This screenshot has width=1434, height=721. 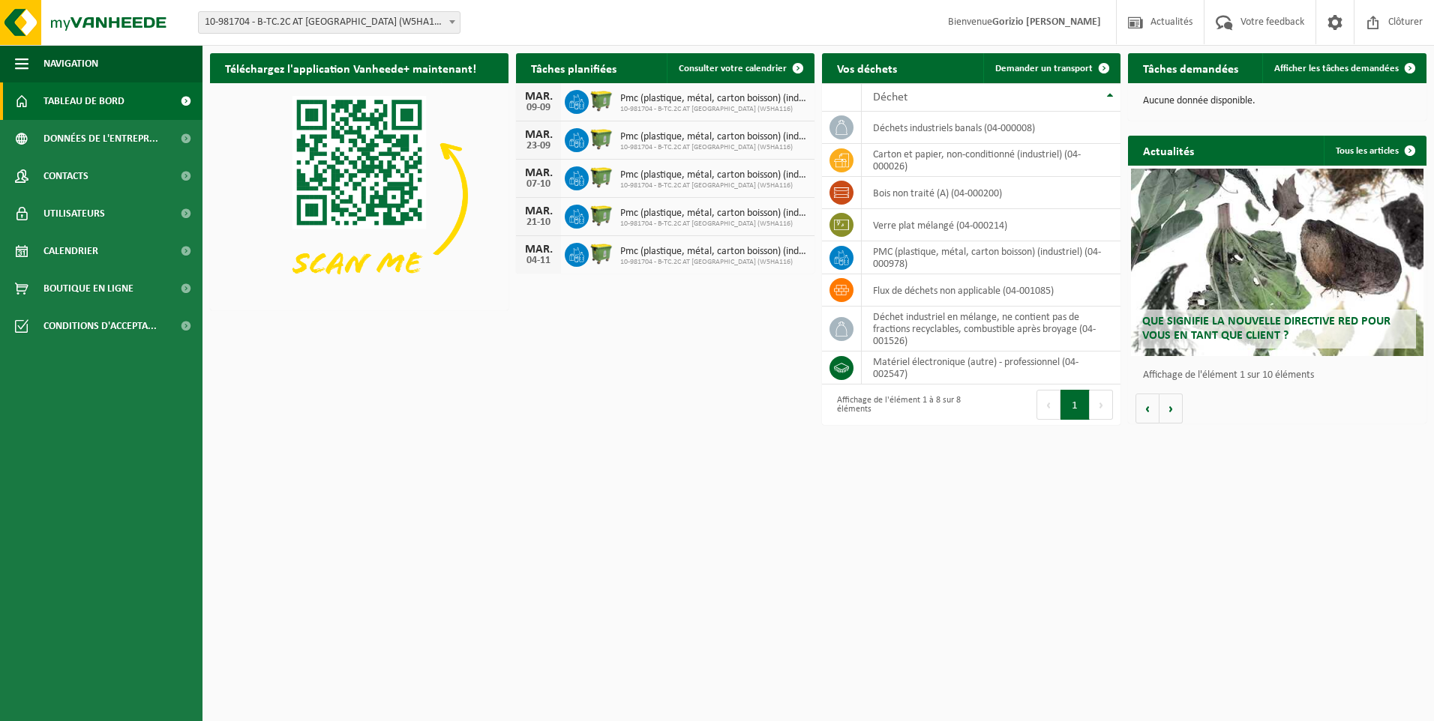 What do you see at coordinates (1050, 68) in the screenshot?
I see `a: Demander un transport` at bounding box center [1050, 68].